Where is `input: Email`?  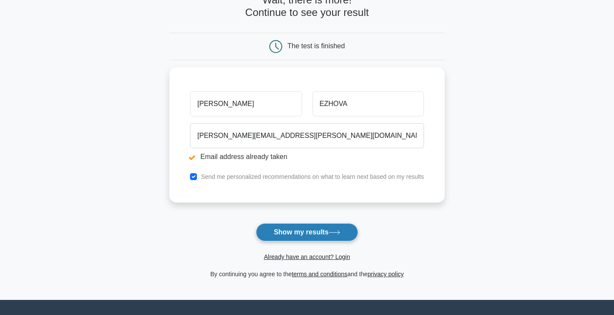 input: Email is located at coordinates (307, 136).